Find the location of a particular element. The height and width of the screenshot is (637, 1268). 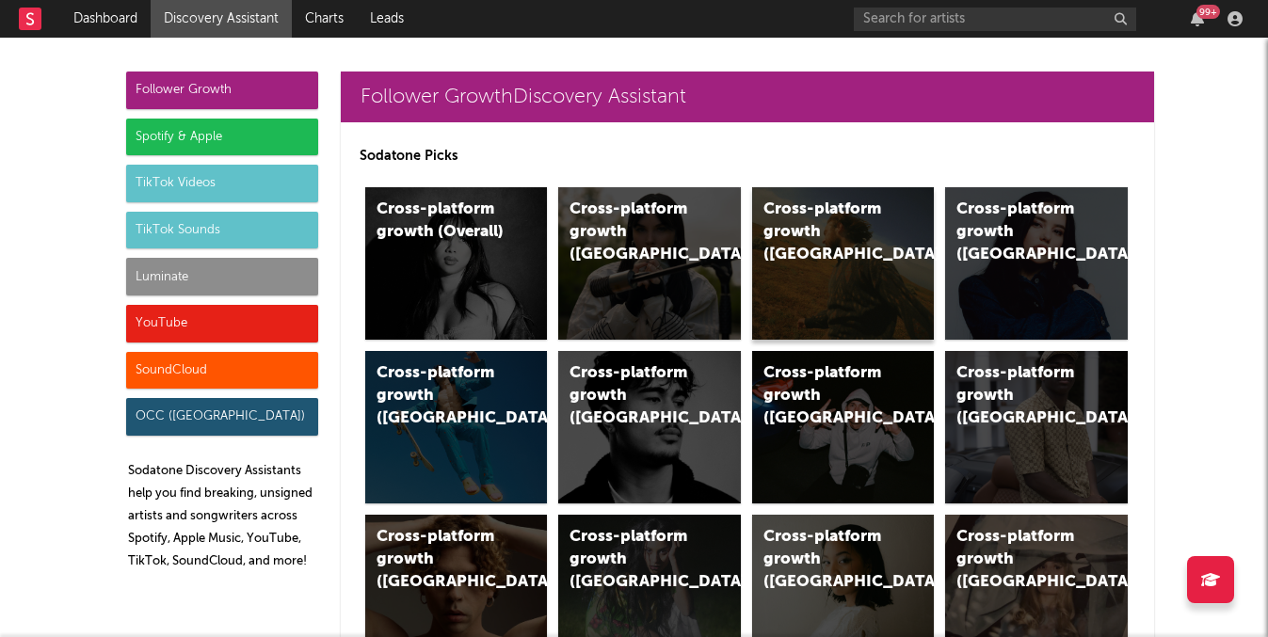

a: Cross-platform growth (Overall) is located at coordinates (457, 264).